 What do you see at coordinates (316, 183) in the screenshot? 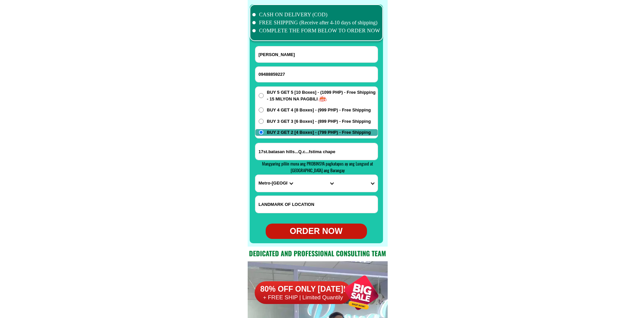
I see `select: Select district` at bounding box center [316, 183].